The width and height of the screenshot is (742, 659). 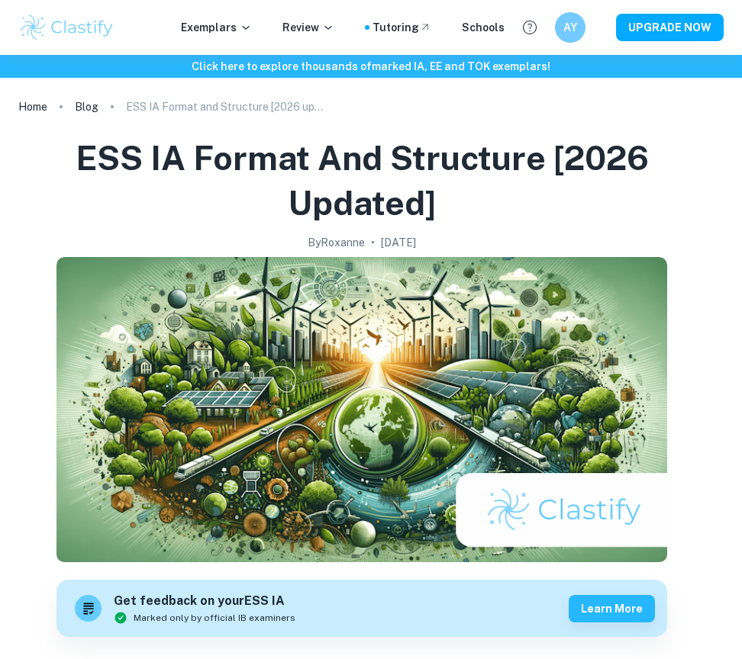 What do you see at coordinates (483, 27) in the screenshot?
I see `div: Schools` at bounding box center [483, 27].